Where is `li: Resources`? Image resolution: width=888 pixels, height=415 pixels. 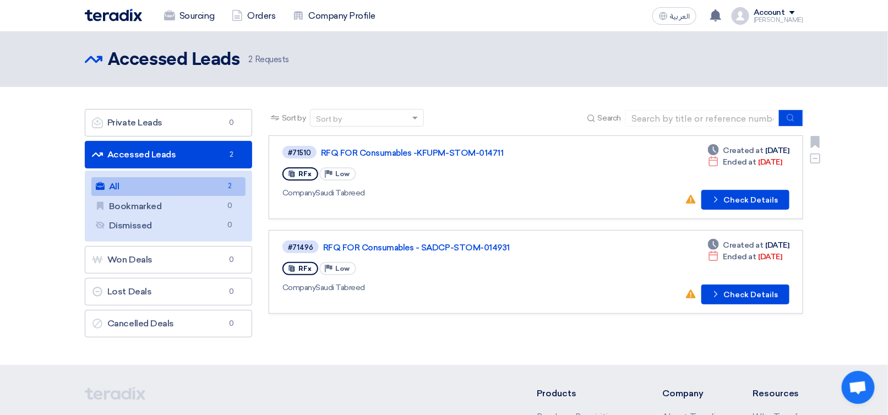 li: Resources is located at coordinates (778, 393).